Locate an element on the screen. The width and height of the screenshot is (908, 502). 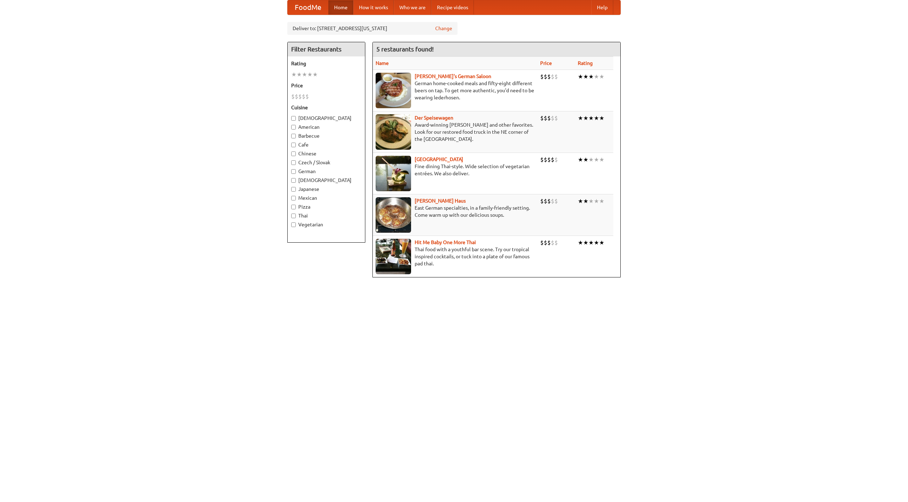
a: How it works is located at coordinates (373, 7).